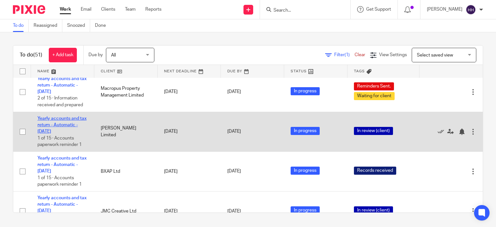 The height and width of the screenshot is (227, 496). What do you see at coordinates (96, 55) in the screenshot?
I see `p: Due by` at bounding box center [96, 55].